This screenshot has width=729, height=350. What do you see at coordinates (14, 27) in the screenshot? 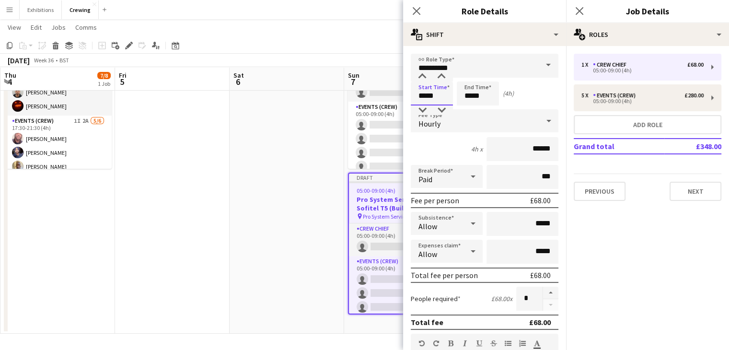
I see `a: View` at bounding box center [14, 27].